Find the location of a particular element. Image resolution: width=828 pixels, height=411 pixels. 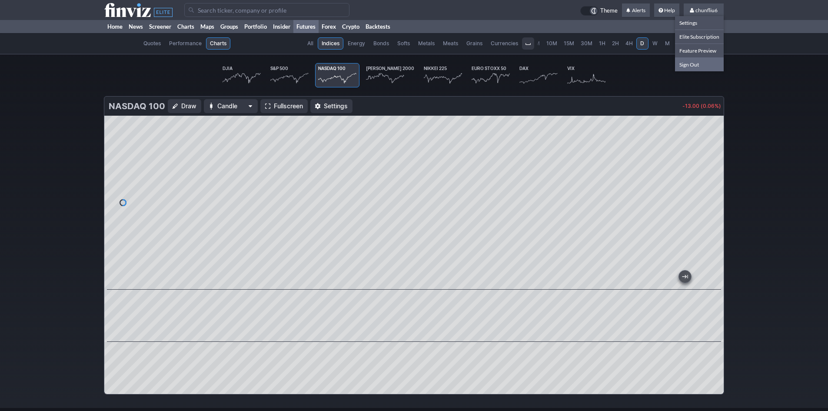

span: 4H is located at coordinates (629, 43).